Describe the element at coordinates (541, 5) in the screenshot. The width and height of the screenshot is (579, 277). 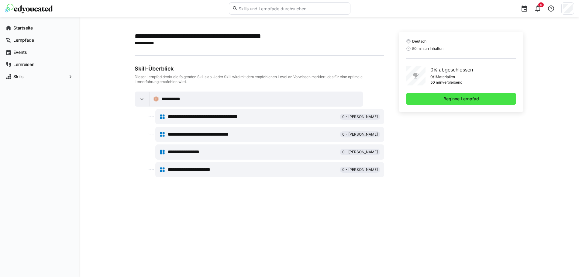
I see `span: 6` at that location.